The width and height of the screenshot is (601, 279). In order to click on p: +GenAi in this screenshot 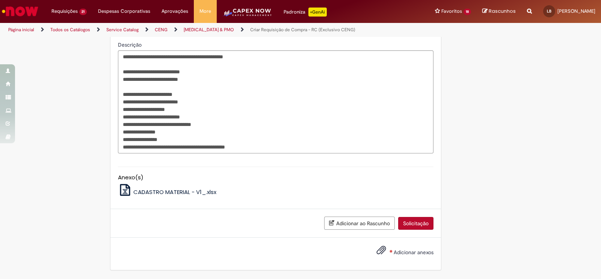, I will do `click(317, 12)`.